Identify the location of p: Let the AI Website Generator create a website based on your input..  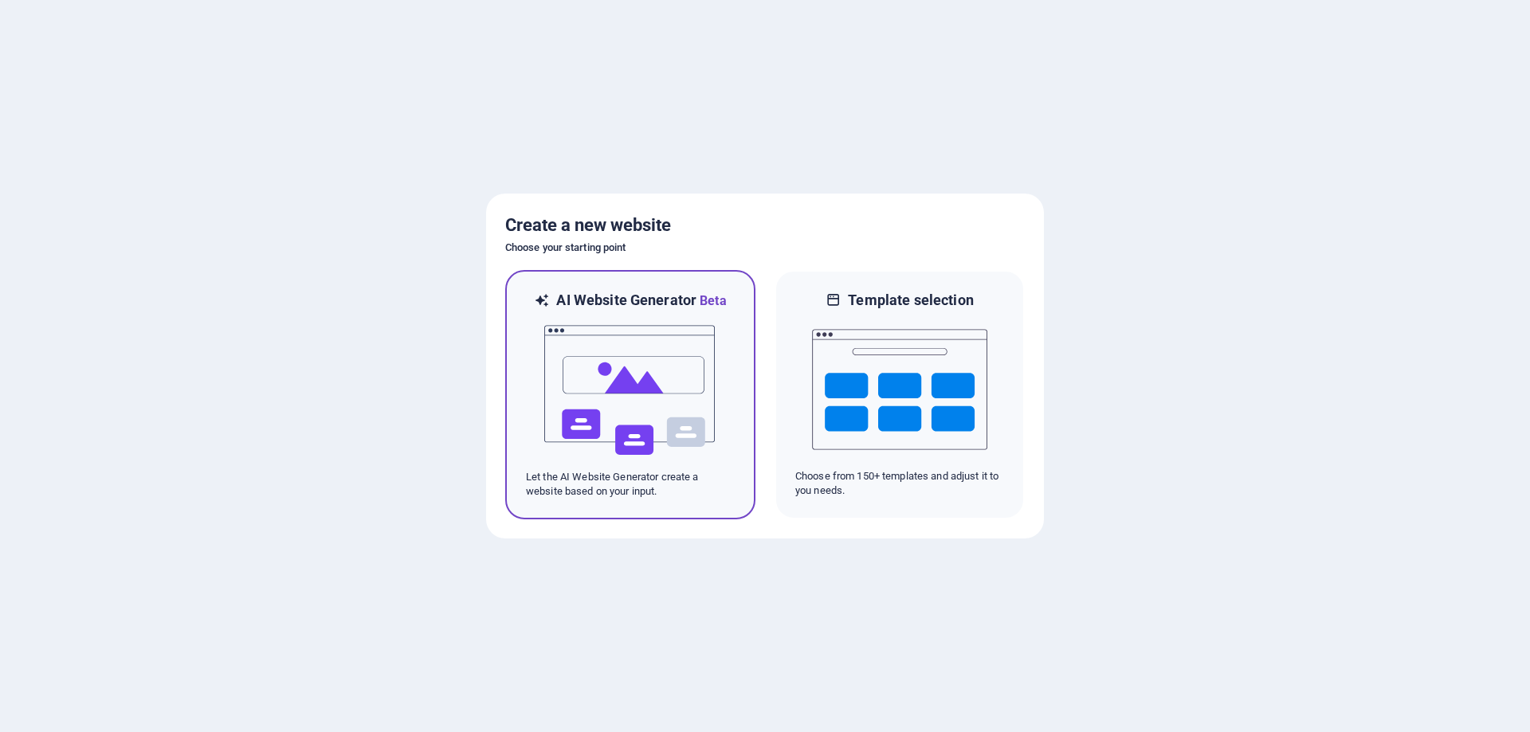
(630, 484).